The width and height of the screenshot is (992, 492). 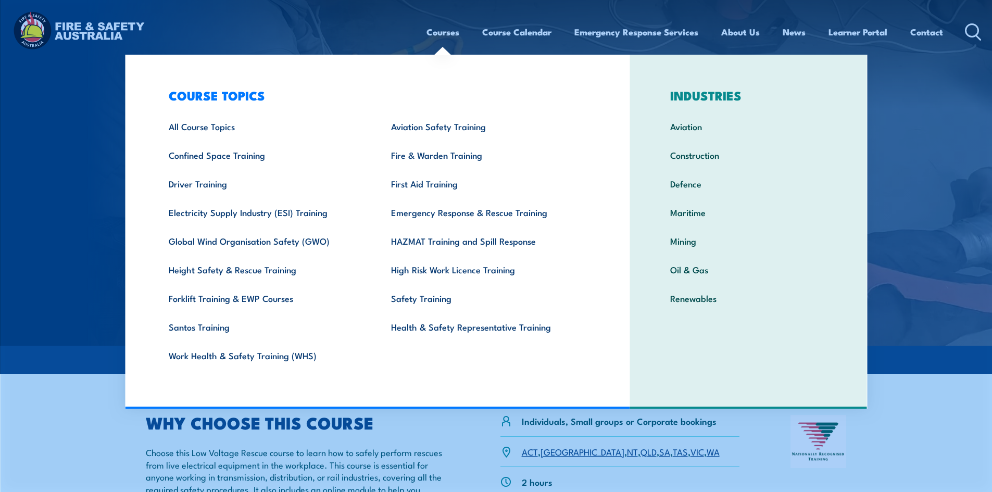 What do you see at coordinates (926, 32) in the screenshot?
I see `a: Contact` at bounding box center [926, 32].